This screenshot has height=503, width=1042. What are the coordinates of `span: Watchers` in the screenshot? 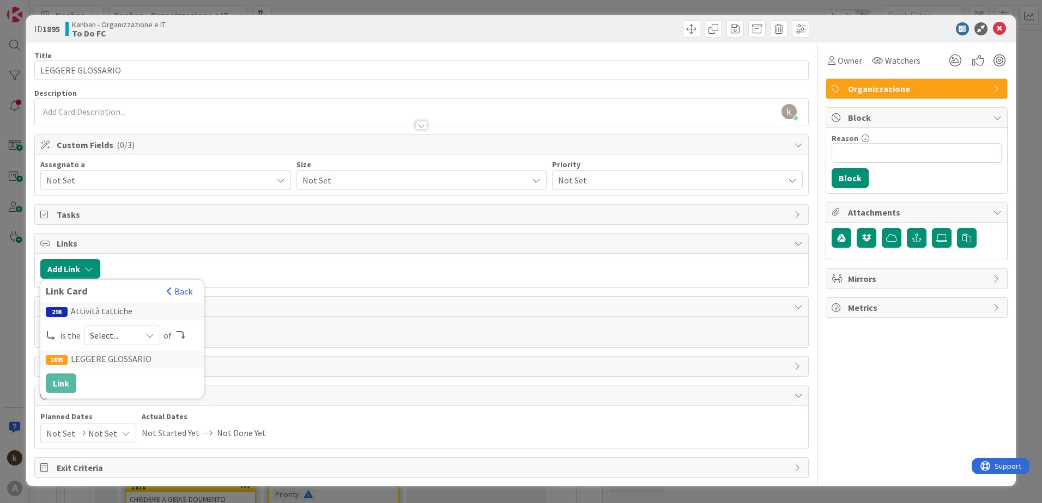 It's located at (902, 60).